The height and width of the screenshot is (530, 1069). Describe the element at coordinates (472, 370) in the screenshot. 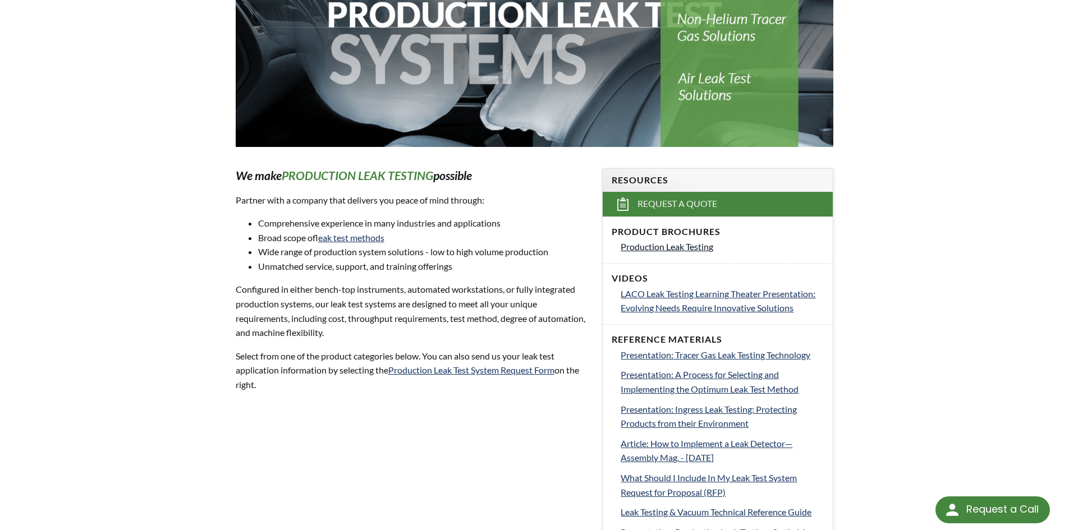

I see `a: Production Leak Test System Request Form` at that location.